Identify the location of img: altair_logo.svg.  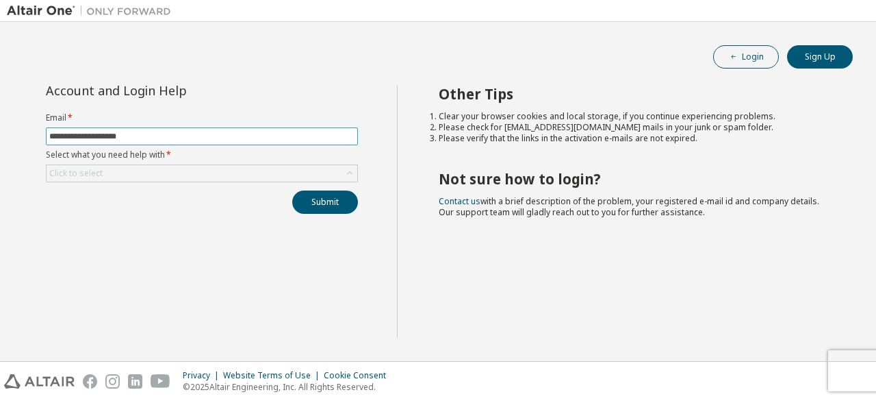
(39, 381).